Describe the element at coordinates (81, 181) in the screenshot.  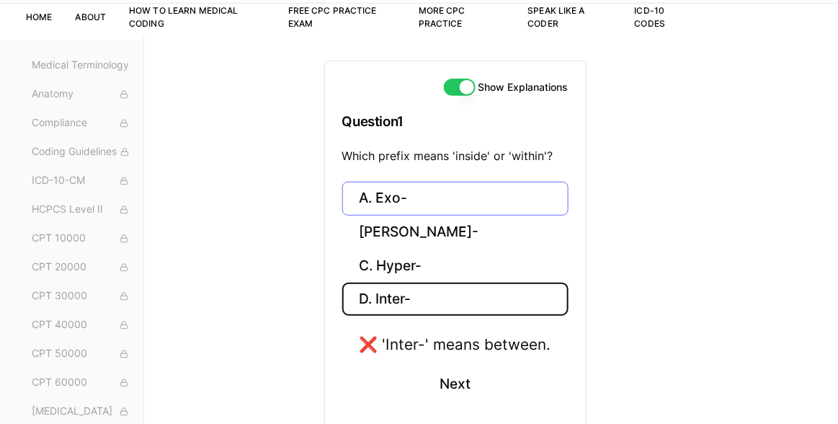
I see `span: ICD-10-CM` at that location.